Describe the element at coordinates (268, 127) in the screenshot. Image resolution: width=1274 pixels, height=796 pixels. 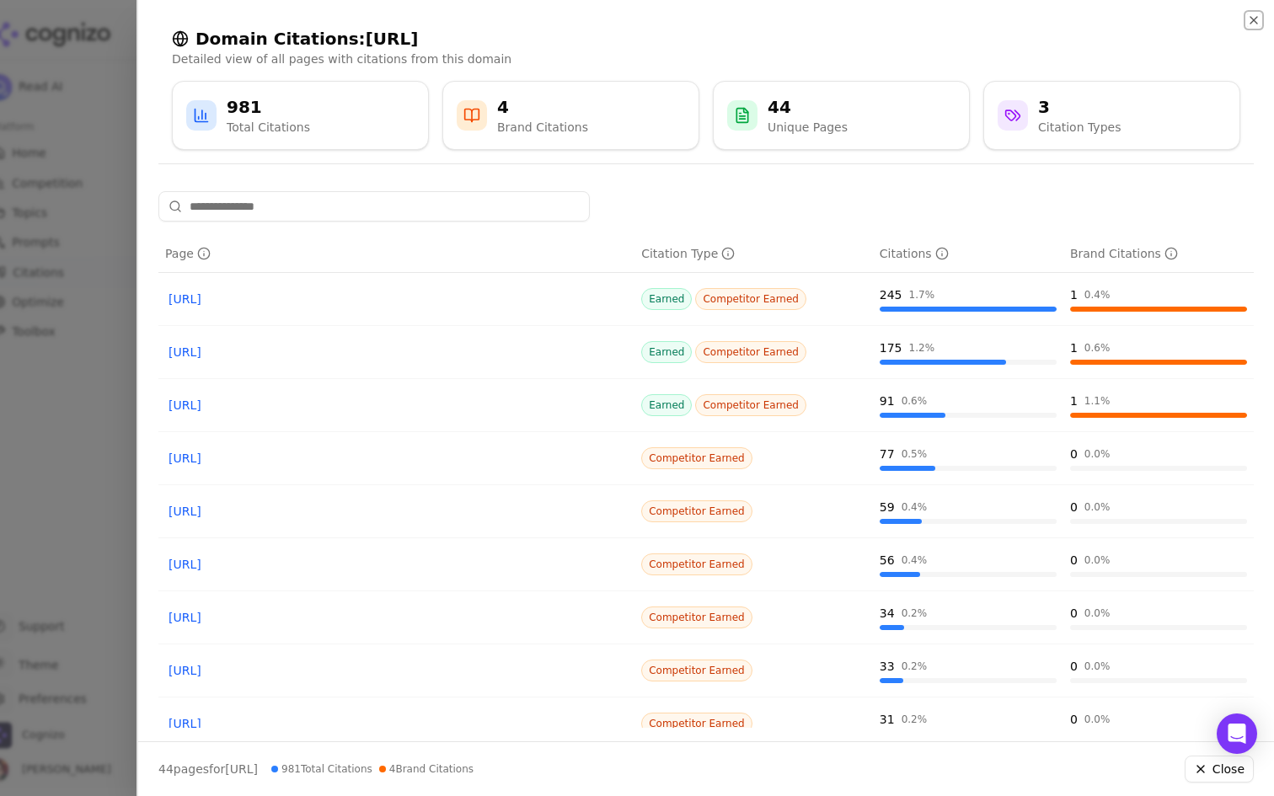
I see `div: Total Citations` at that location.